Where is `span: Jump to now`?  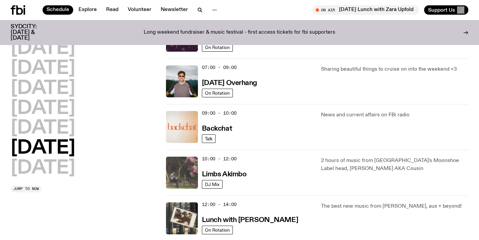
span: Jump to now is located at coordinates (26, 188).